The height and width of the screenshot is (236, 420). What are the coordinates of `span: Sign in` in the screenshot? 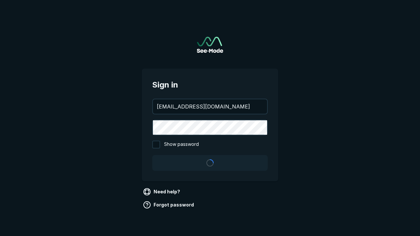 It's located at (210, 85).